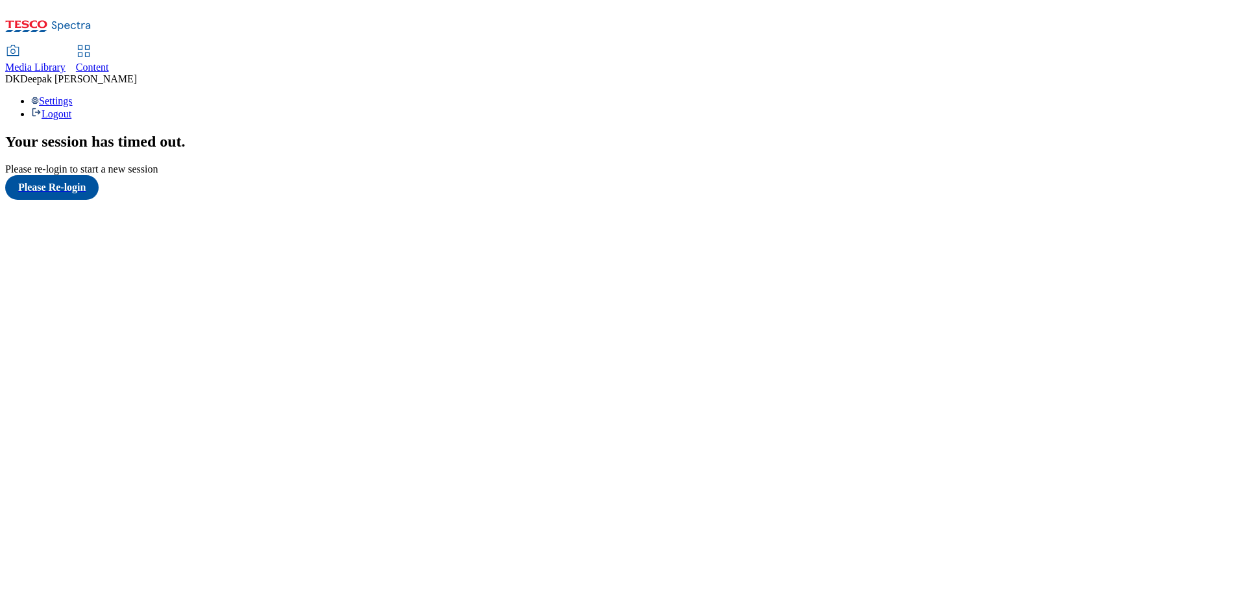 This screenshot has height=591, width=1246. What do you see at coordinates (12, 78) in the screenshot?
I see `span: DK` at bounding box center [12, 78].